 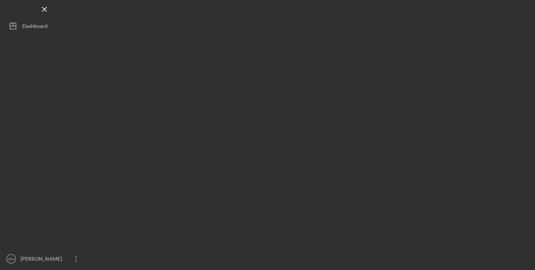 I want to click on button: Dashboard, so click(x=45, y=26).